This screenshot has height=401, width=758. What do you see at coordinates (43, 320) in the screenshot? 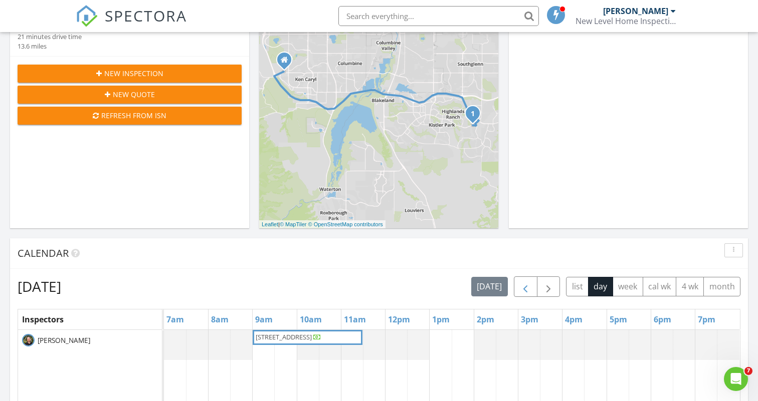
I see `span: Inspectors` at bounding box center [43, 320].